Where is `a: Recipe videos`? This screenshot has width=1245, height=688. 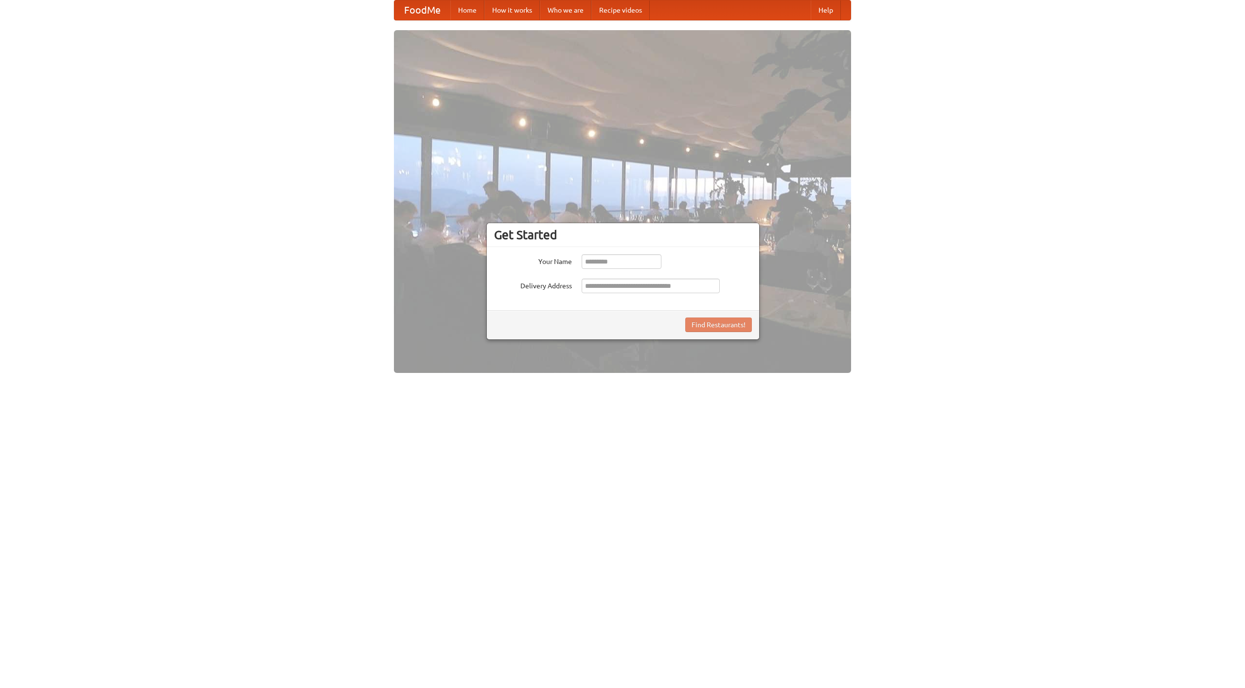
a: Recipe videos is located at coordinates (620, 10).